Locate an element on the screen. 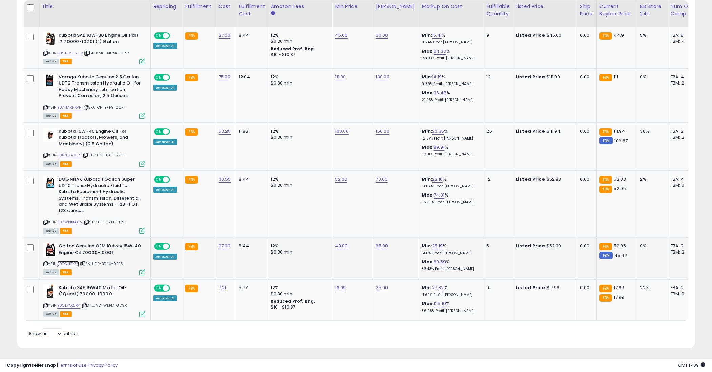 The image size is (712, 372). div: $111.94 is located at coordinates (544, 131).